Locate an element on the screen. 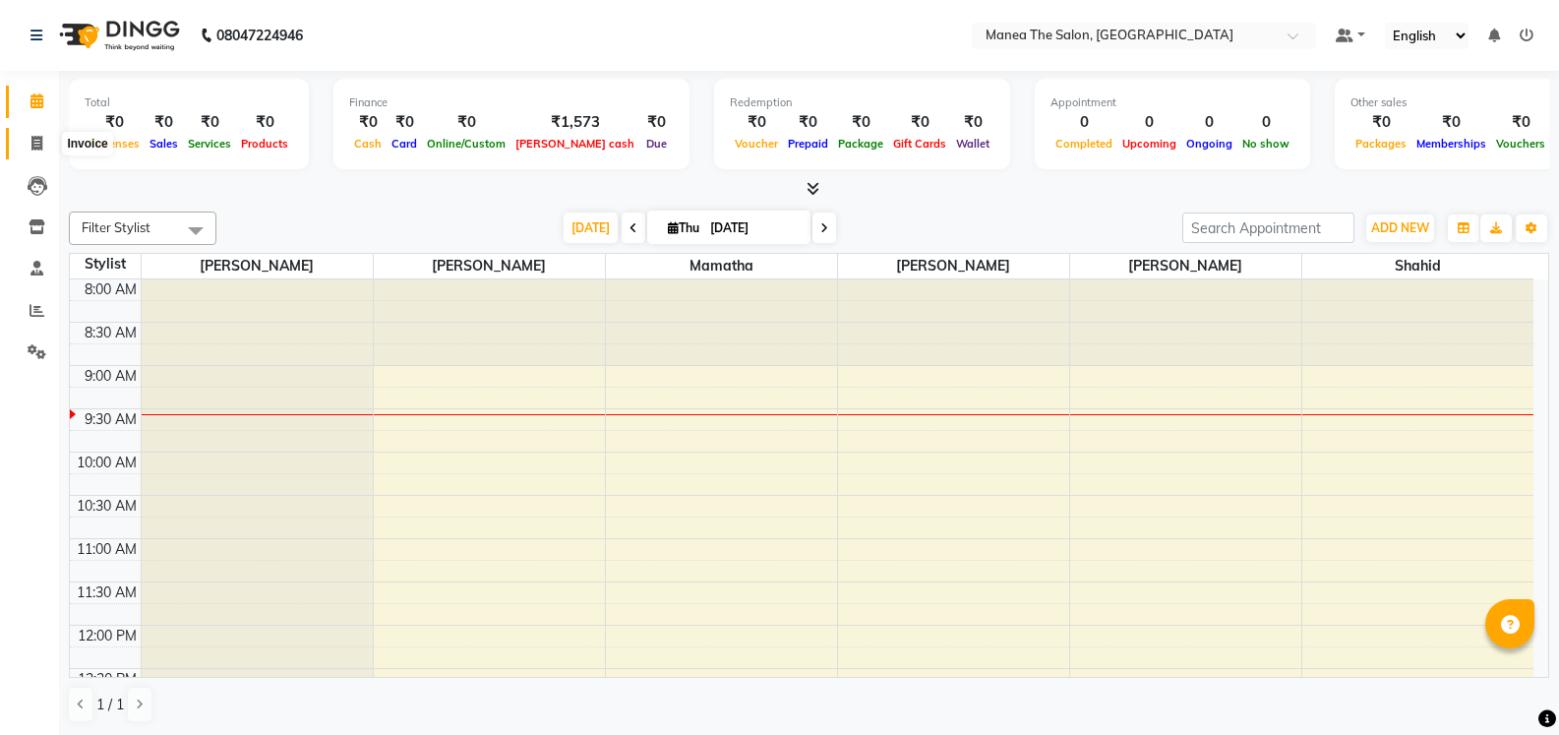 This screenshot has height=735, width=1559. div: 10:30 AM is located at coordinates (106, 506).